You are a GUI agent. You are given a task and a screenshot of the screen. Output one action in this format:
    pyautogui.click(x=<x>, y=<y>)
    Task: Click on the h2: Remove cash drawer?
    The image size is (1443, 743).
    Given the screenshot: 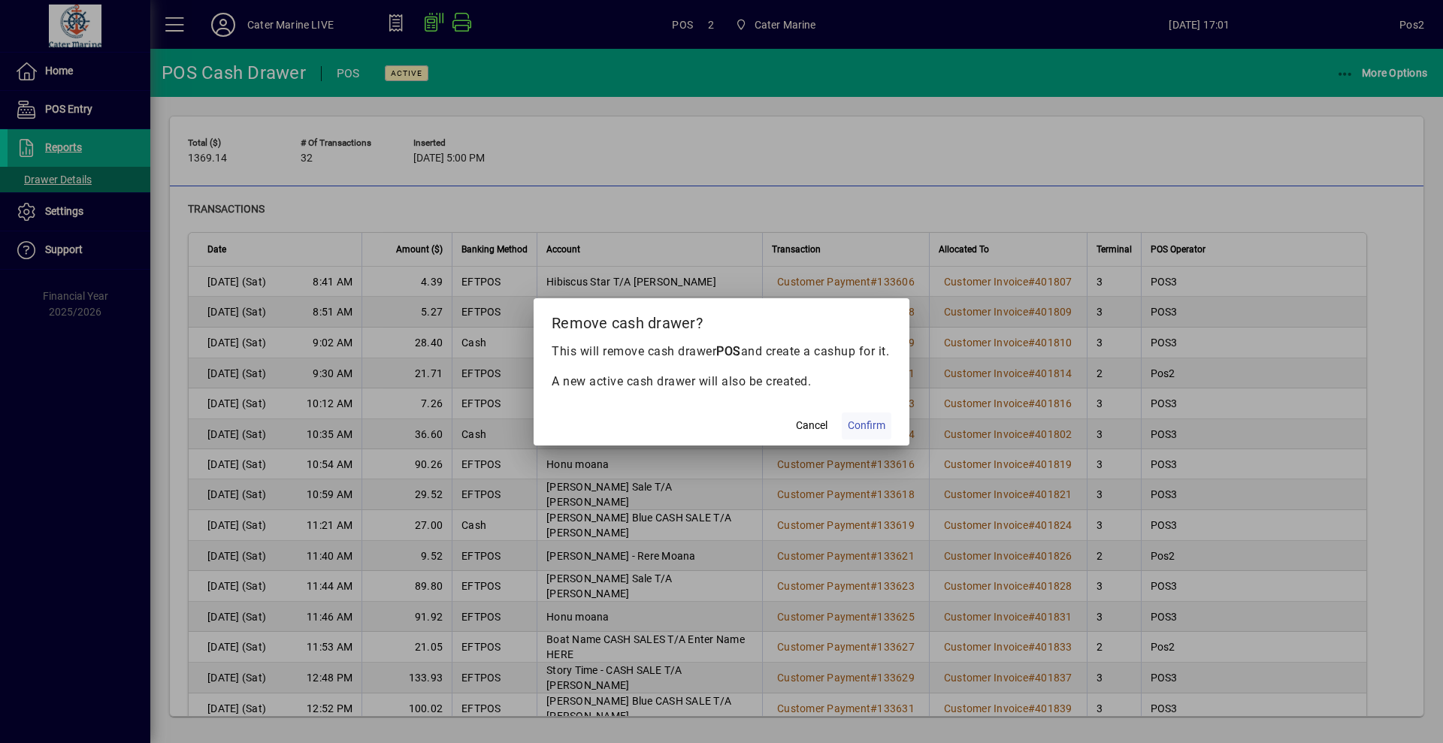 What is the action you would take?
    pyautogui.click(x=722, y=320)
    